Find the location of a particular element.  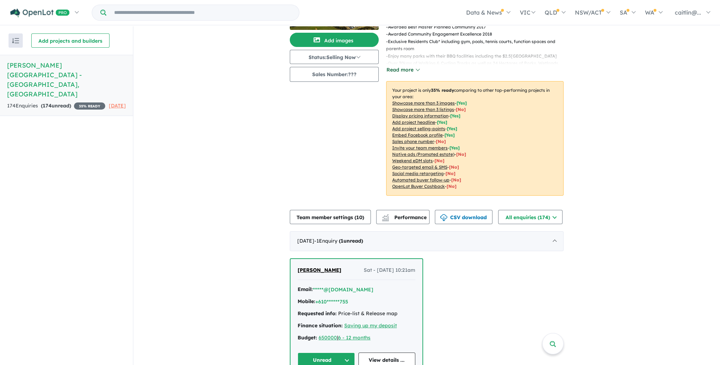

img: download icon is located at coordinates (444, 218).